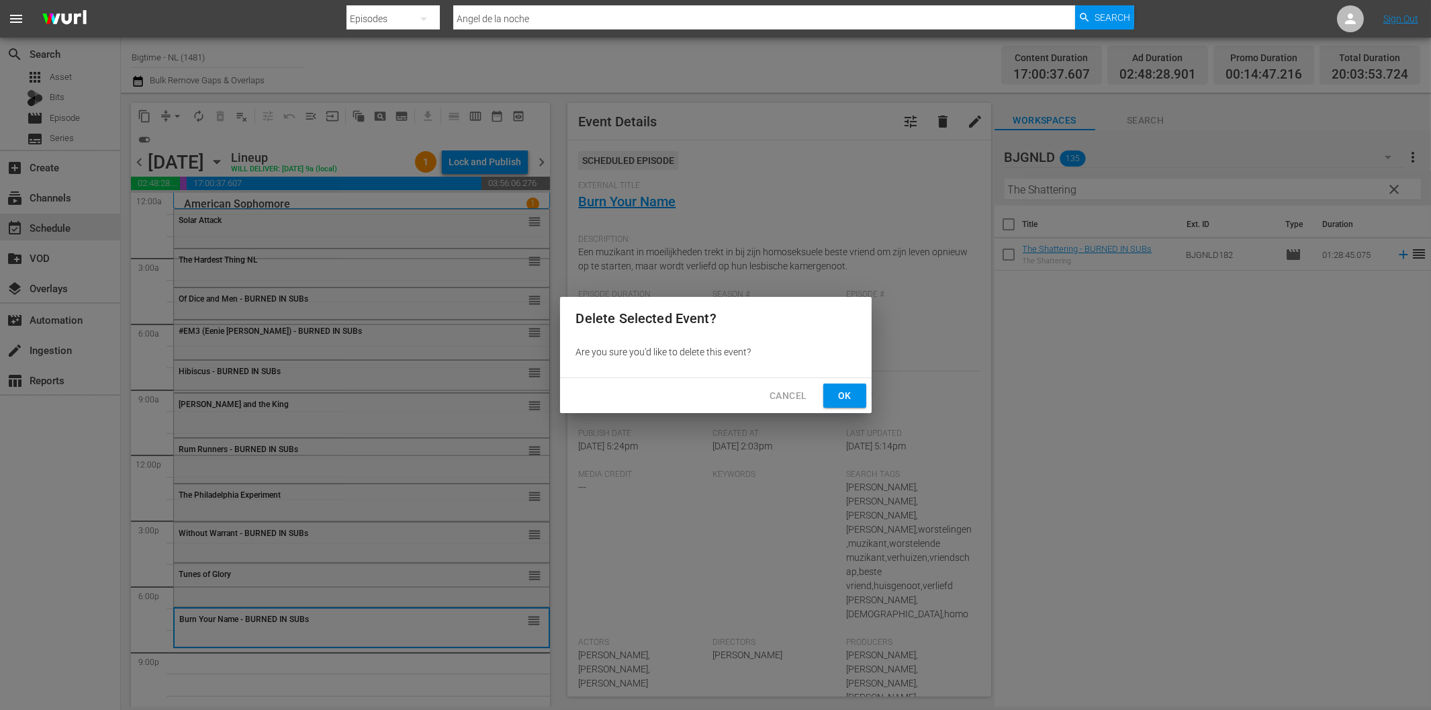  Describe the element at coordinates (1400, 19) in the screenshot. I see `a: Sign Out` at that location.